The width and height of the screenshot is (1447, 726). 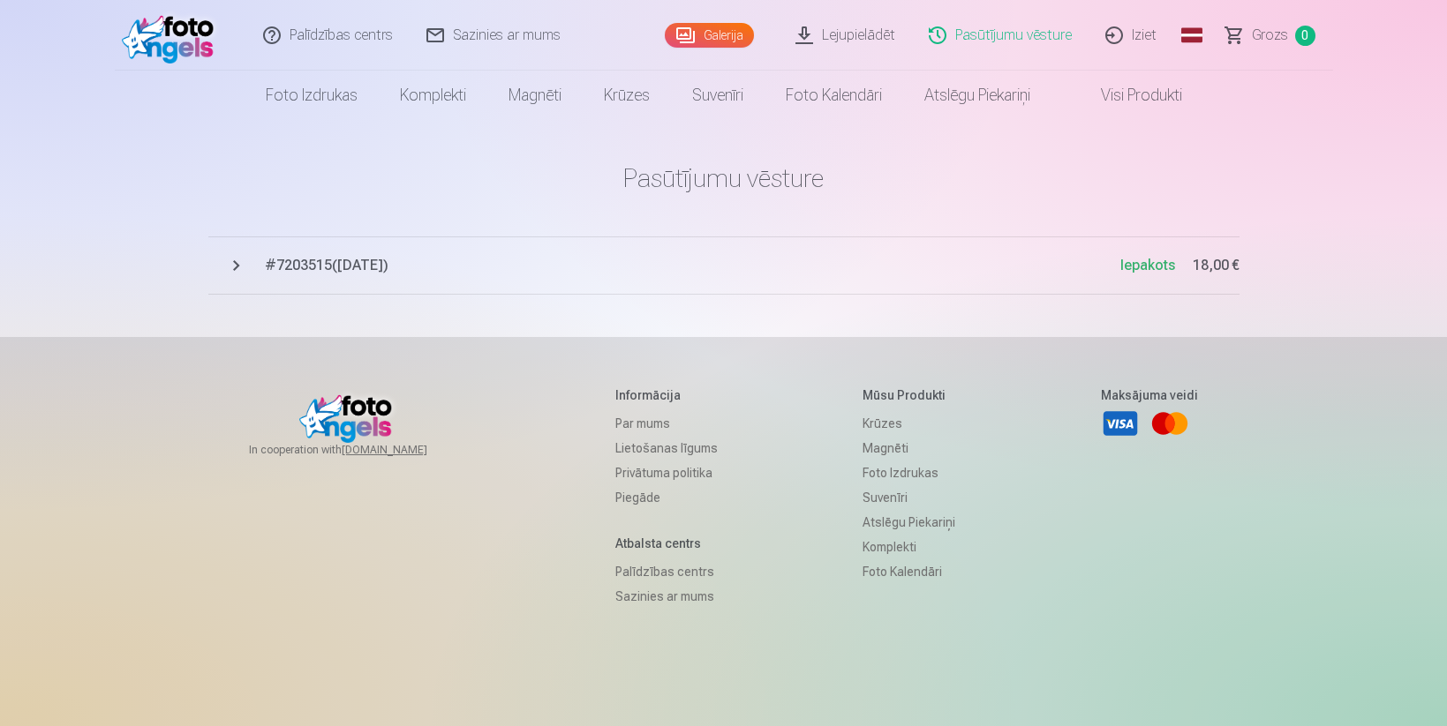 I want to click on a: Sazinies ar mums, so click(x=666, y=597).